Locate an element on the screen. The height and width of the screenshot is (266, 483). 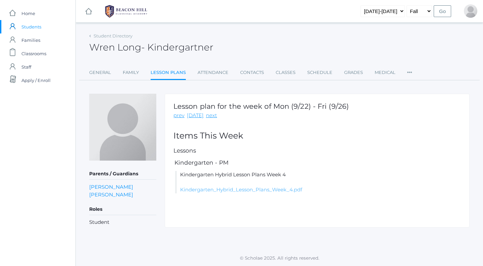
span: Home is located at coordinates (28, 13).